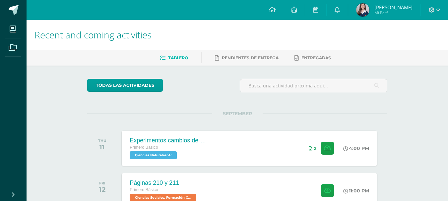 The height and width of the screenshot is (201, 448). What do you see at coordinates (102, 190) in the screenshot?
I see `div: 12` at bounding box center [102, 190].